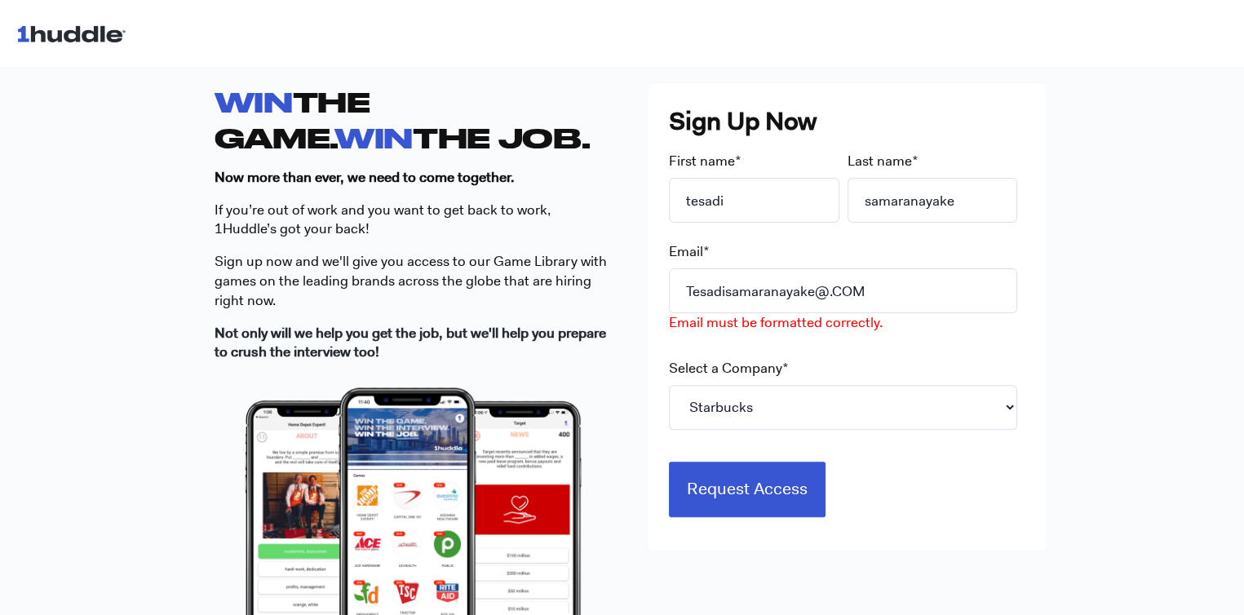 The width and height of the screenshot is (1244, 615). Describe the element at coordinates (776, 323) in the screenshot. I see `label: Email must be formatted correctly.` at that location.